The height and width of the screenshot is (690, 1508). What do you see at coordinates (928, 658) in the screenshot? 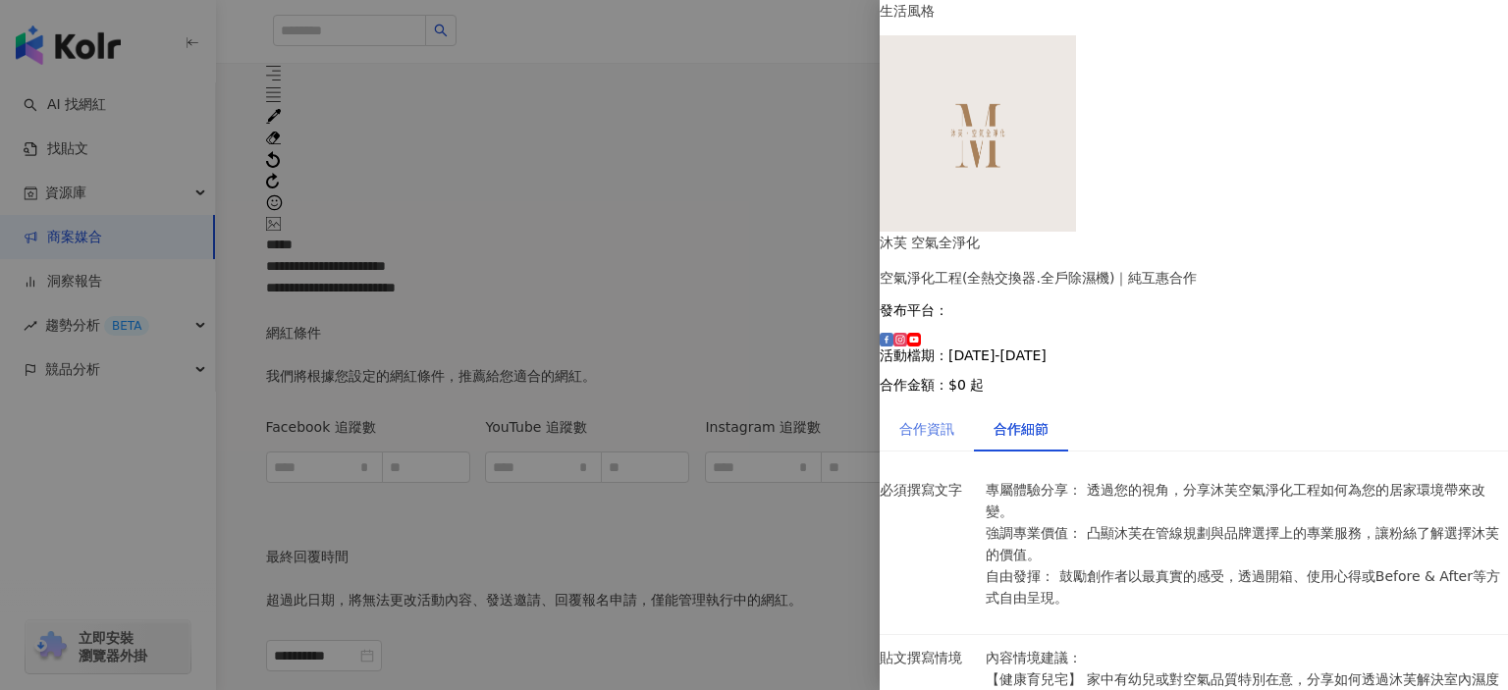
I see `p: 貼文撰寫情境` at bounding box center [928, 658].